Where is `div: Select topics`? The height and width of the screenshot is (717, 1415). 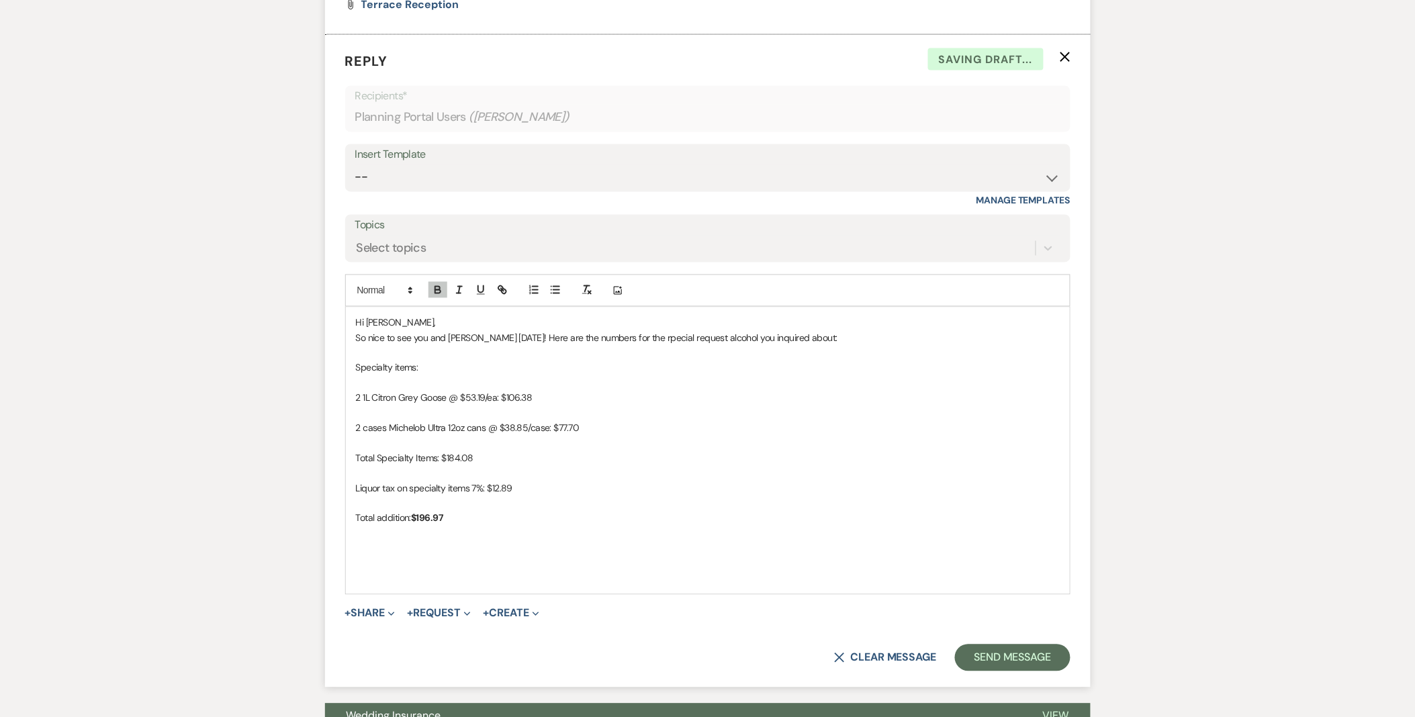
div: Select topics is located at coordinates (391, 248).